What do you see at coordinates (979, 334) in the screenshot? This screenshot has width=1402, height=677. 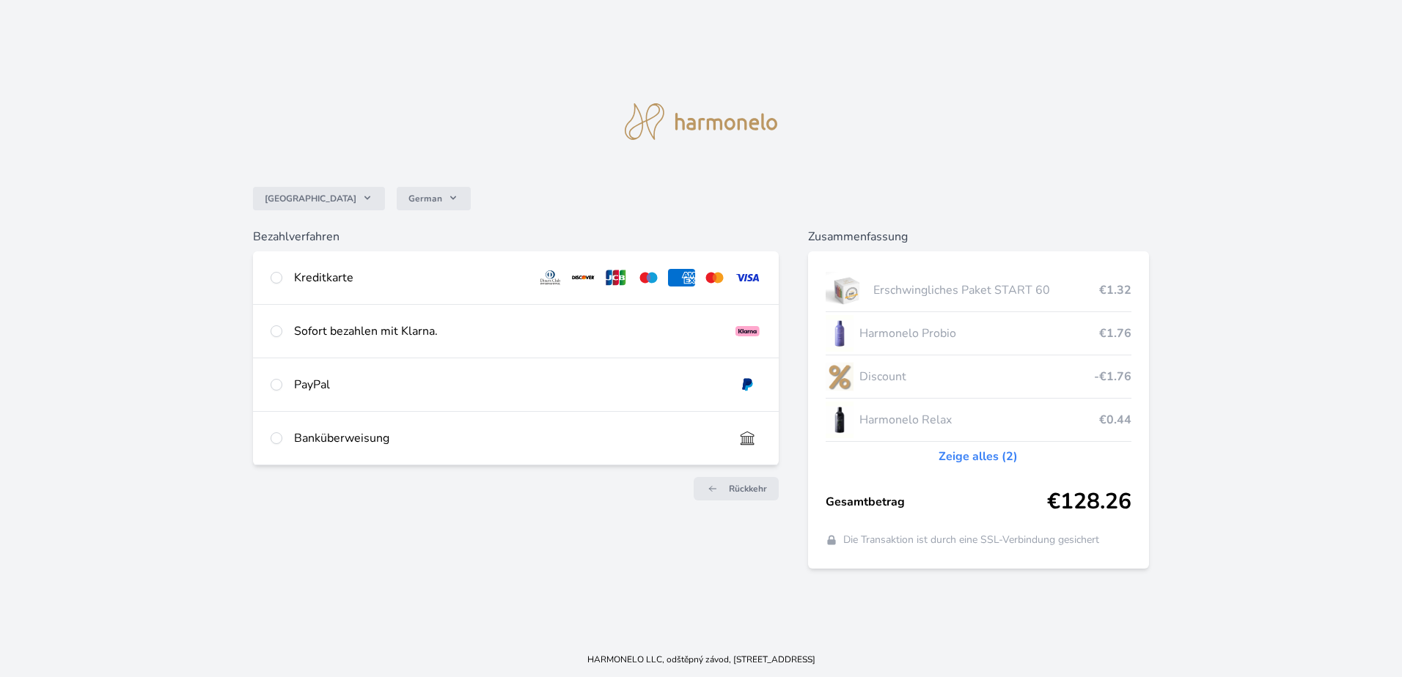 I see `span: Harmonelo Probio` at bounding box center [979, 334].